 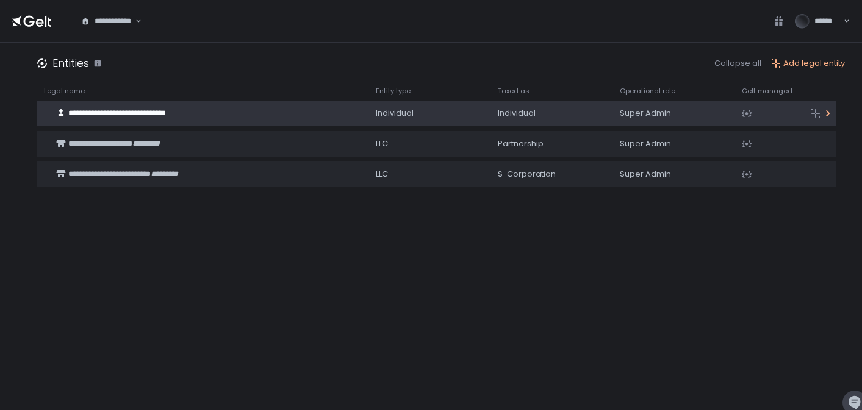 I want to click on button: Add legal entity, so click(x=807, y=63).